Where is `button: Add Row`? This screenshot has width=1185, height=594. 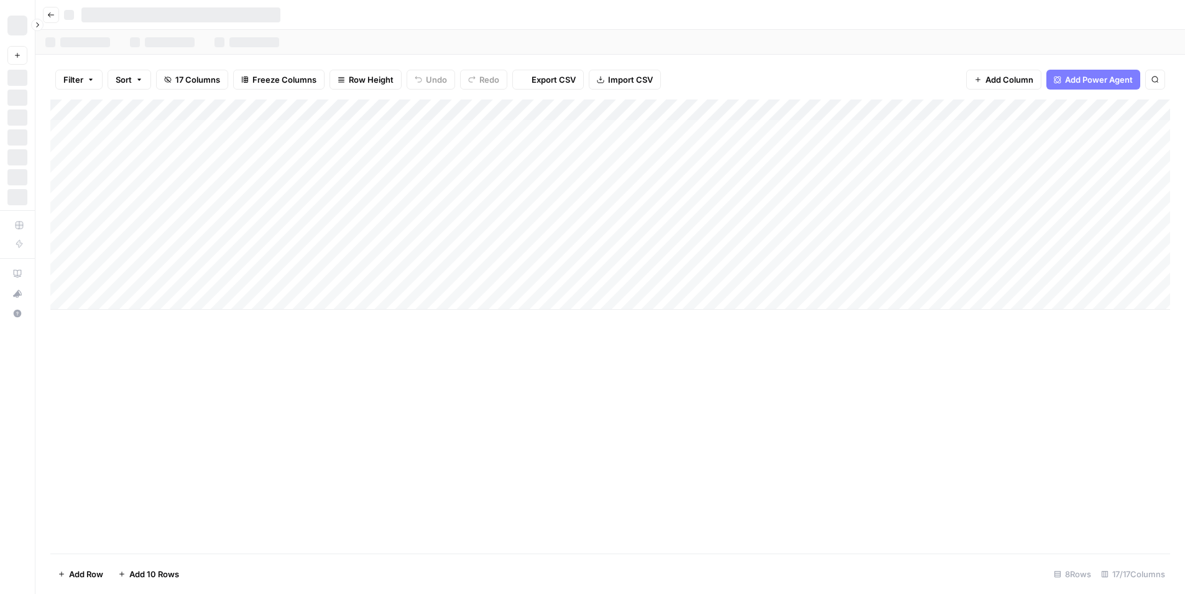
button: Add Row is located at coordinates (80, 574).